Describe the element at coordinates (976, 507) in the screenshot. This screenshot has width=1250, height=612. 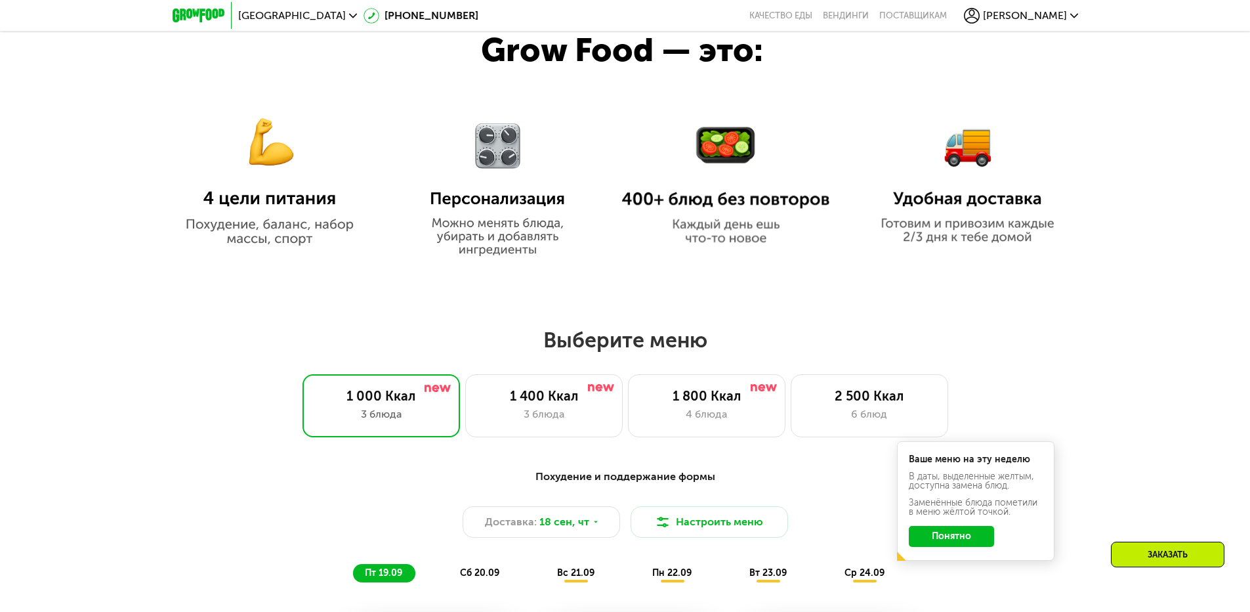
I see `div: Заменённые блюда пометили в меню жёлтой точкой.` at that location.